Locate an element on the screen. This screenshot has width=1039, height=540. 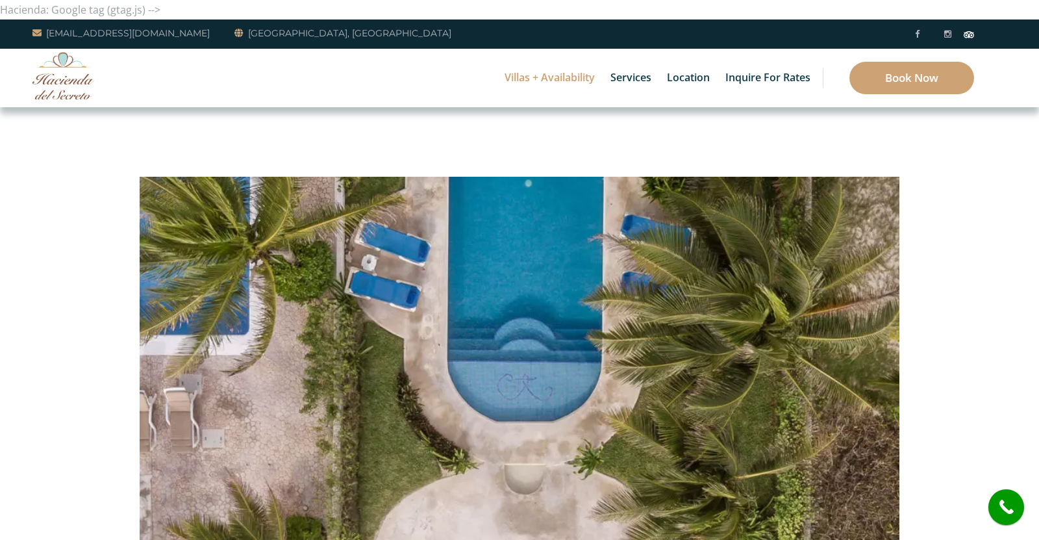
a: call is located at coordinates (1006, 507).